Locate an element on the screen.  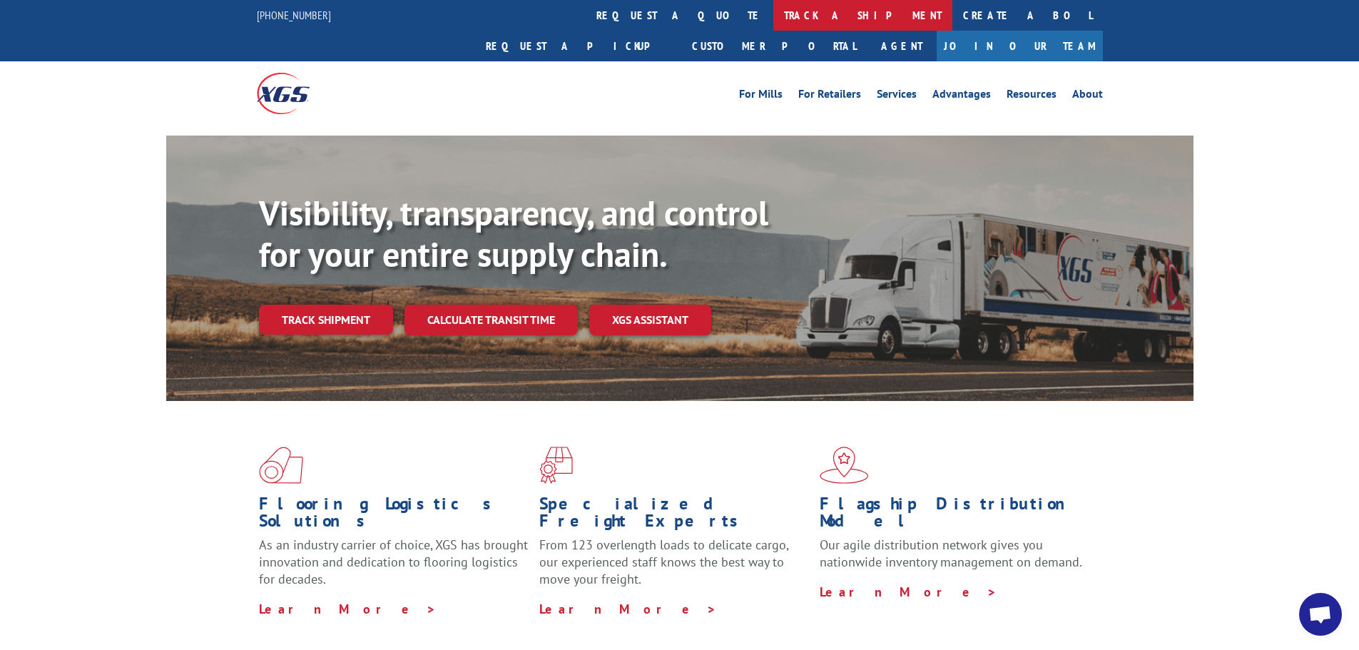
img: xgs-icon-total-supply-chain-intelligence-red is located at coordinates (281, 465).